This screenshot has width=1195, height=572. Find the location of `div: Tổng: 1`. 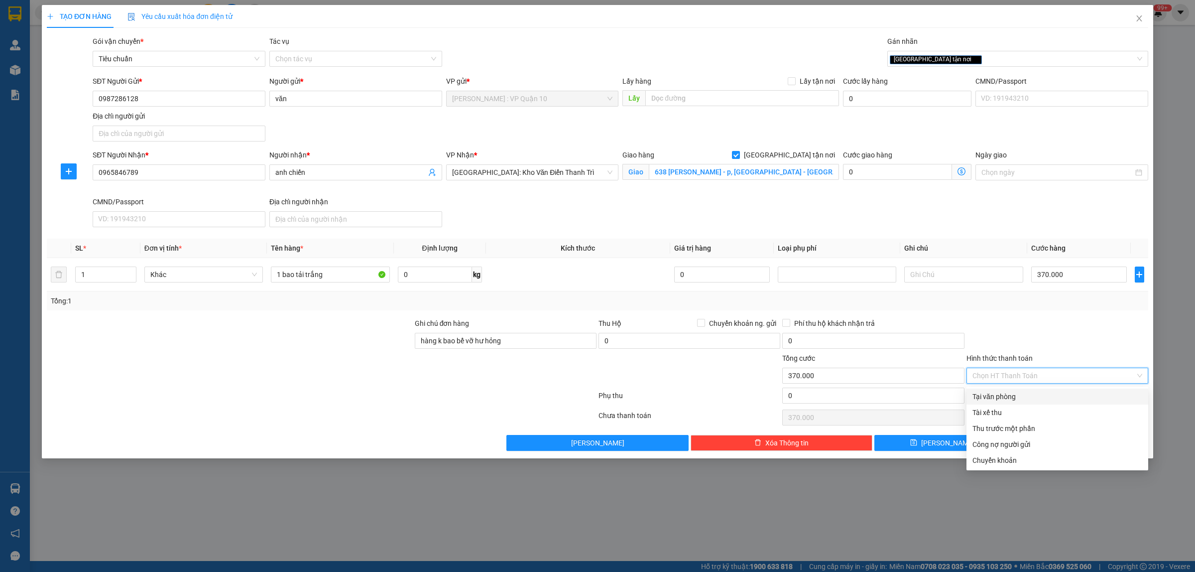

div: Tổng: 1 is located at coordinates (256, 301).